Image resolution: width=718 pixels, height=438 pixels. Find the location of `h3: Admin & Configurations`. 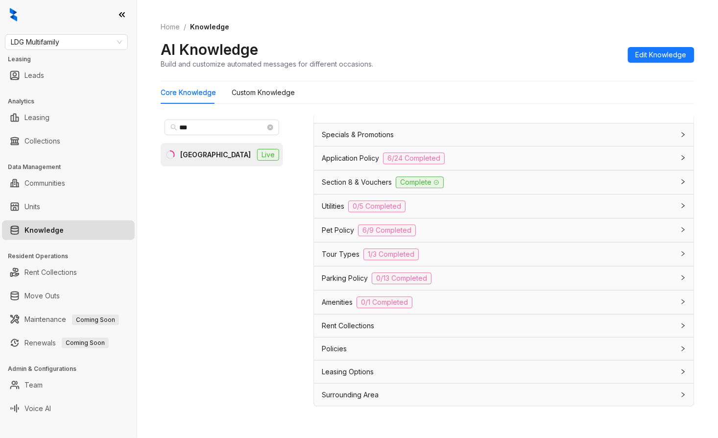

h3: Admin & Configurations is located at coordinates (72, 369).